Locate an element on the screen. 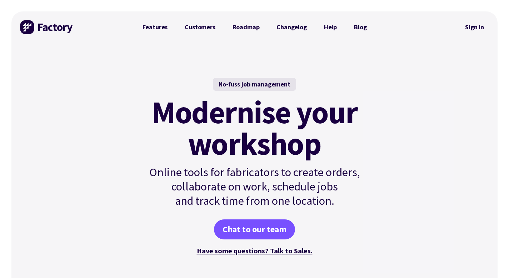  a: Features is located at coordinates (155, 27).